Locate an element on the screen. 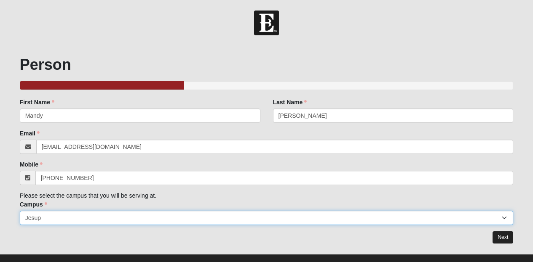  h1: Person is located at coordinates (267, 64).